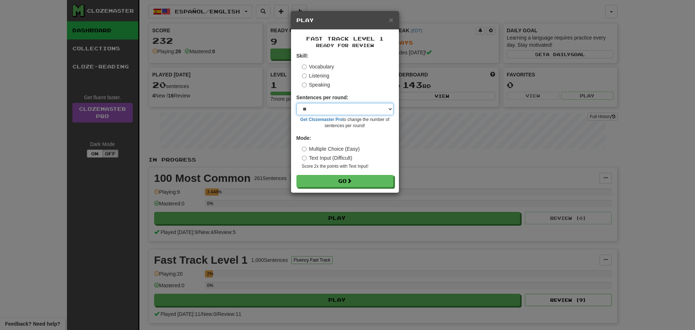 The width and height of the screenshot is (695, 330). What do you see at coordinates (391, 20) in the screenshot?
I see `button: Close` at bounding box center [391, 20].